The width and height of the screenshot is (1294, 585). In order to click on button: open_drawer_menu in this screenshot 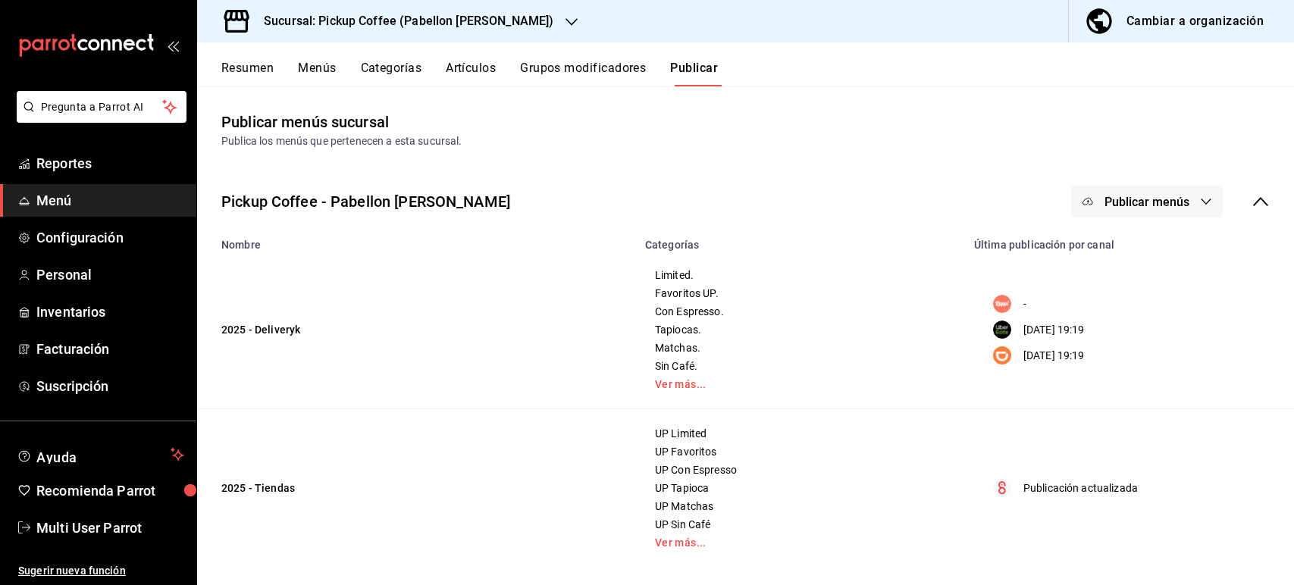, I will do `click(173, 45)`.